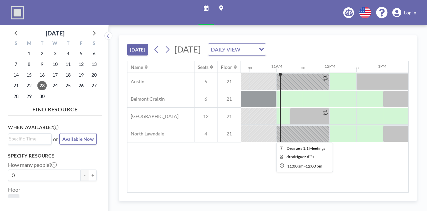 The height and width of the screenshot is (211, 427). What do you see at coordinates (382, 66) in the screenshot?
I see `div: 1PM` at bounding box center [382, 66].